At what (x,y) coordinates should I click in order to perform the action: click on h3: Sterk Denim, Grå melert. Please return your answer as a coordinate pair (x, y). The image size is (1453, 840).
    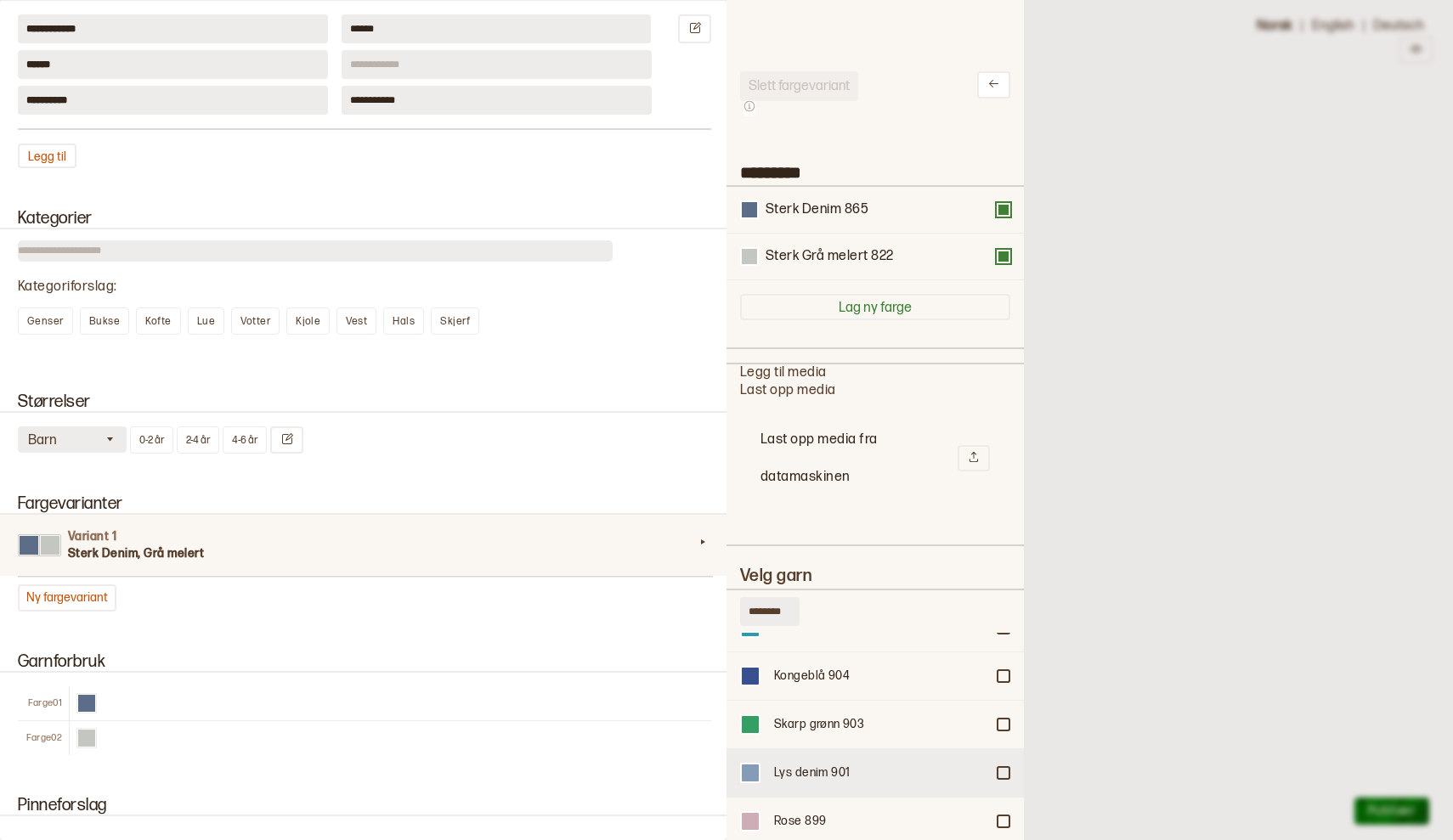
    Looking at the image, I should click on (381, 554).